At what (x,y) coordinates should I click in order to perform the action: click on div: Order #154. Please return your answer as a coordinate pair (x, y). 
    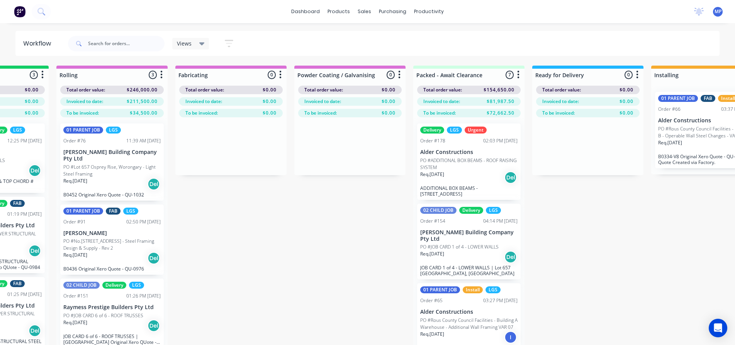
    Looking at the image, I should click on (432, 221).